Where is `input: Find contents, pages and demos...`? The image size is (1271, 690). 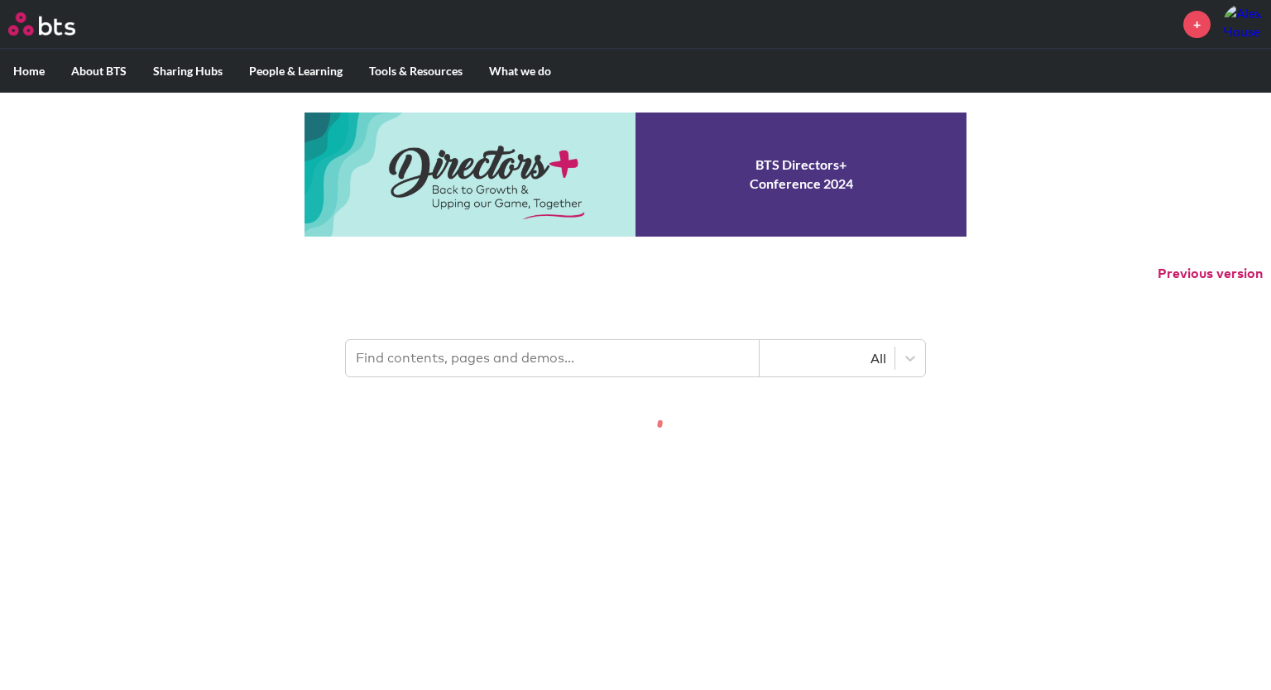
input: Find contents, pages and demos... is located at coordinates (553, 358).